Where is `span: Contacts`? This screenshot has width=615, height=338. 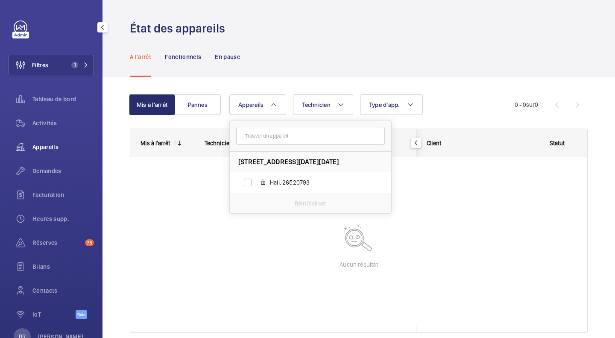
span: Contacts is located at coordinates (63, 290).